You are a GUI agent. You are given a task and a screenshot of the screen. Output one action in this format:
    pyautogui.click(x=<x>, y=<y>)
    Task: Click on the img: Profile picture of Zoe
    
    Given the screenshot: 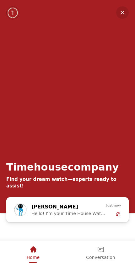 What is the action you would take?
    pyautogui.click(x=20, y=210)
    